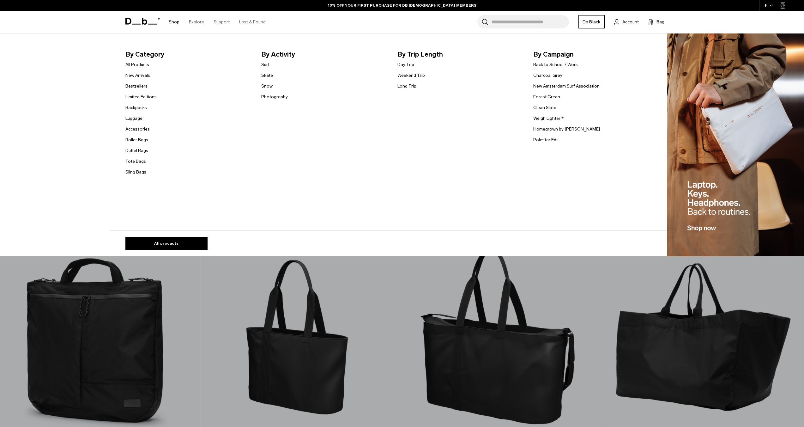 The height and width of the screenshot is (427, 804). What do you see at coordinates (134, 118) in the screenshot?
I see `a: Luggage` at bounding box center [134, 118].